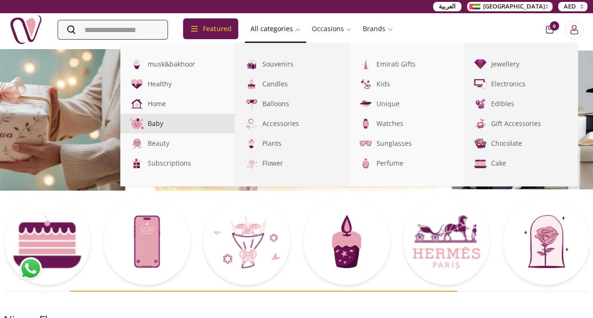 Image resolution: width=593 pixels, height=318 pixels. Describe the element at coordinates (177, 84) in the screenshot. I see `a: HealthyHealthy` at that location.